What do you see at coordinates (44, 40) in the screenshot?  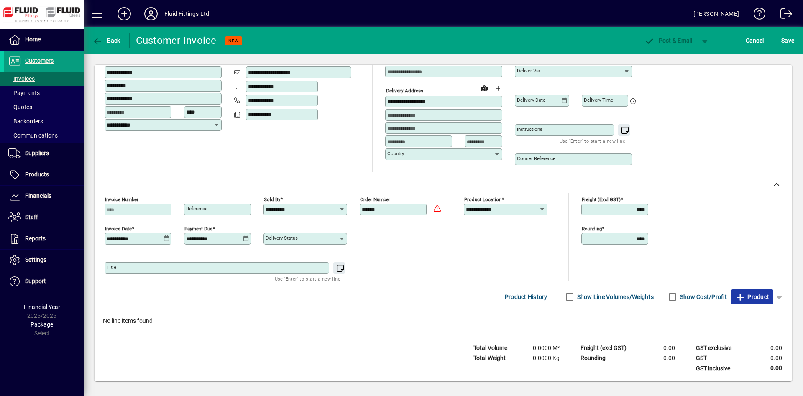 I see `a: Home` at bounding box center [44, 40].